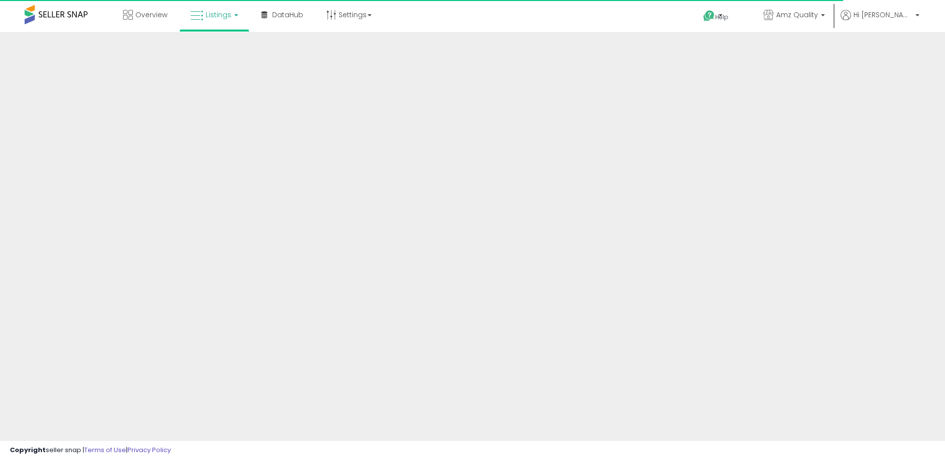 The image size is (945, 460). Describe the element at coordinates (721, 17) in the screenshot. I see `span: Help` at that location.